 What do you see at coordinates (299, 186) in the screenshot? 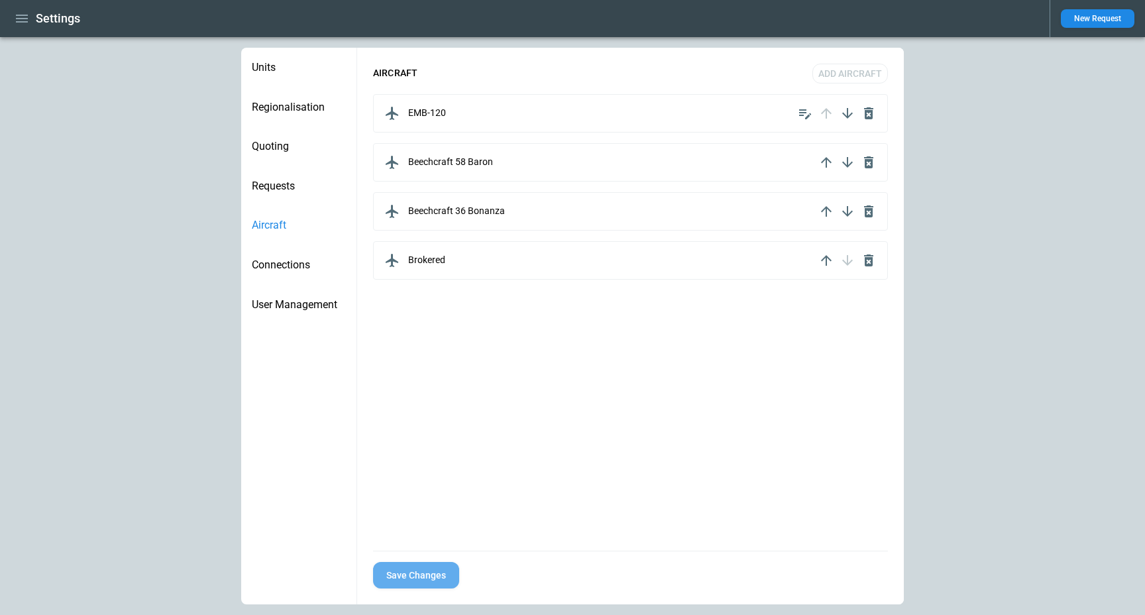
I see `div: Requests` at bounding box center [299, 186].